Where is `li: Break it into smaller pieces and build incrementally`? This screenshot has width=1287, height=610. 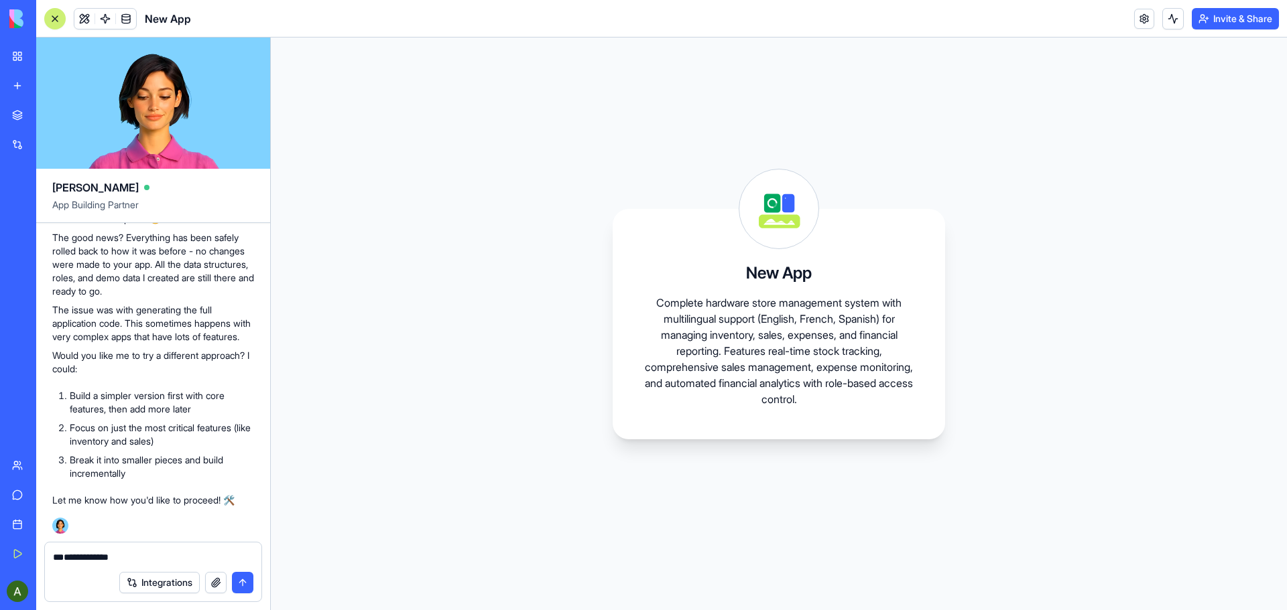
li: Break it into smaller pieces and build incrementally is located at coordinates (161, 467).